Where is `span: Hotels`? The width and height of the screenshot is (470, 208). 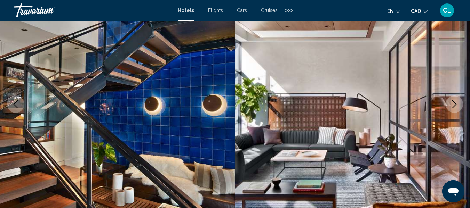 span: Hotels is located at coordinates (186, 10).